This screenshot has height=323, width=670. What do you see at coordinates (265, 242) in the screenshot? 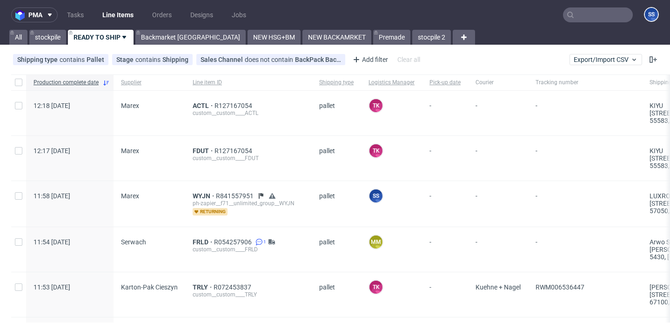
I see `span: 1` at bounding box center [265, 242].